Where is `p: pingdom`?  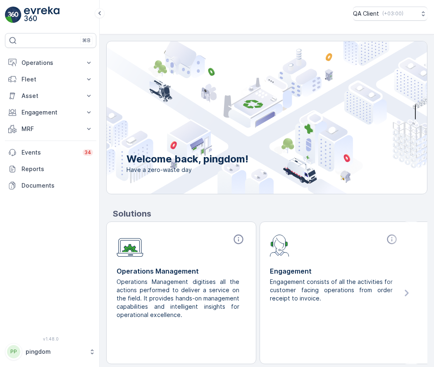
p: pingdom is located at coordinates (55, 352).